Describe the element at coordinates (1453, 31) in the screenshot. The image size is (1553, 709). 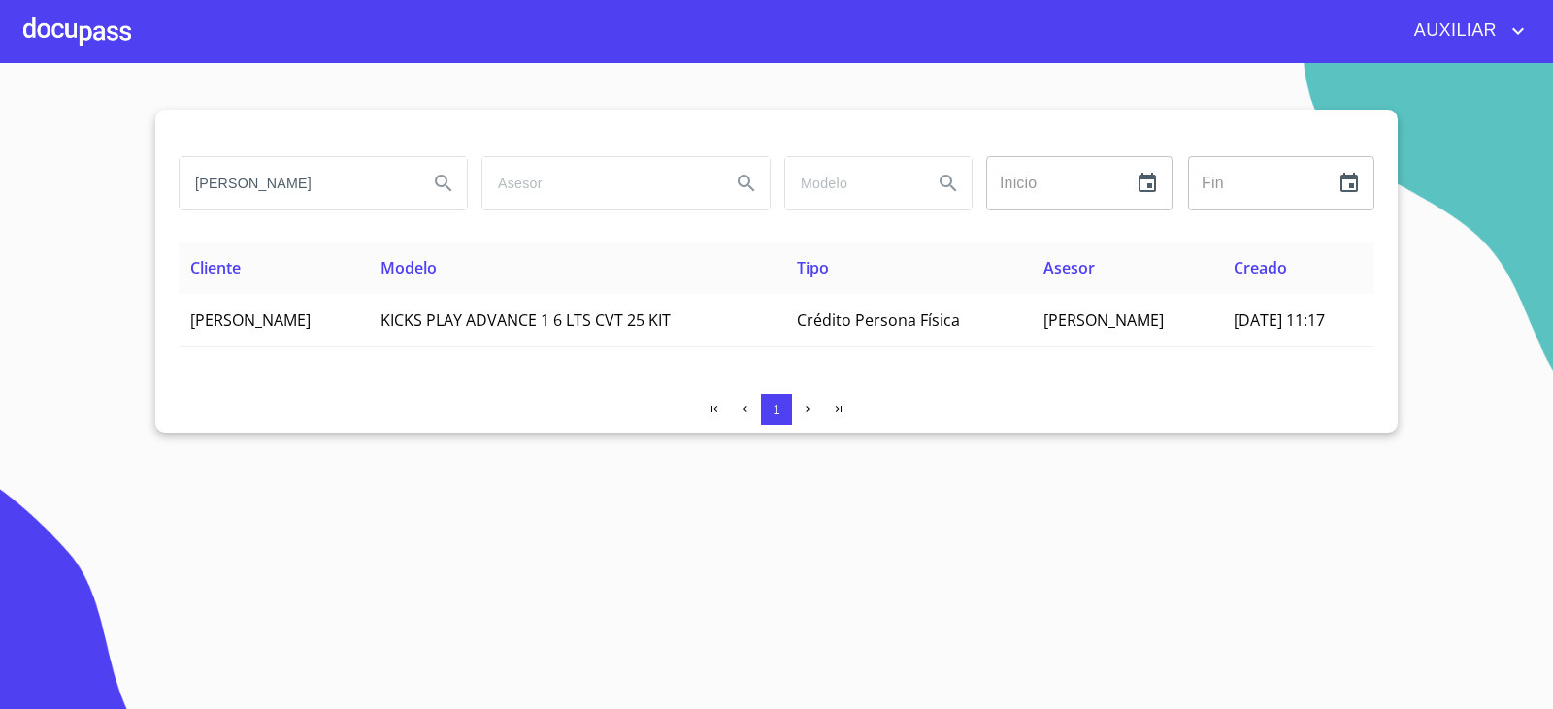
I see `span: AUXILIAR` at that location.